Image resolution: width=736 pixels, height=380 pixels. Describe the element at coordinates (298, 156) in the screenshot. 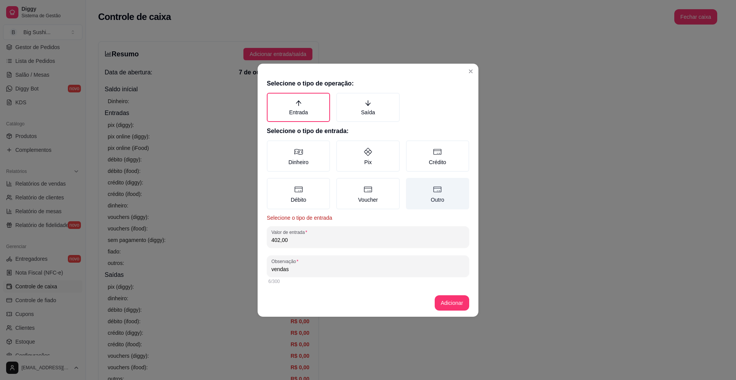

I see `label: Dinheiro` at that location.